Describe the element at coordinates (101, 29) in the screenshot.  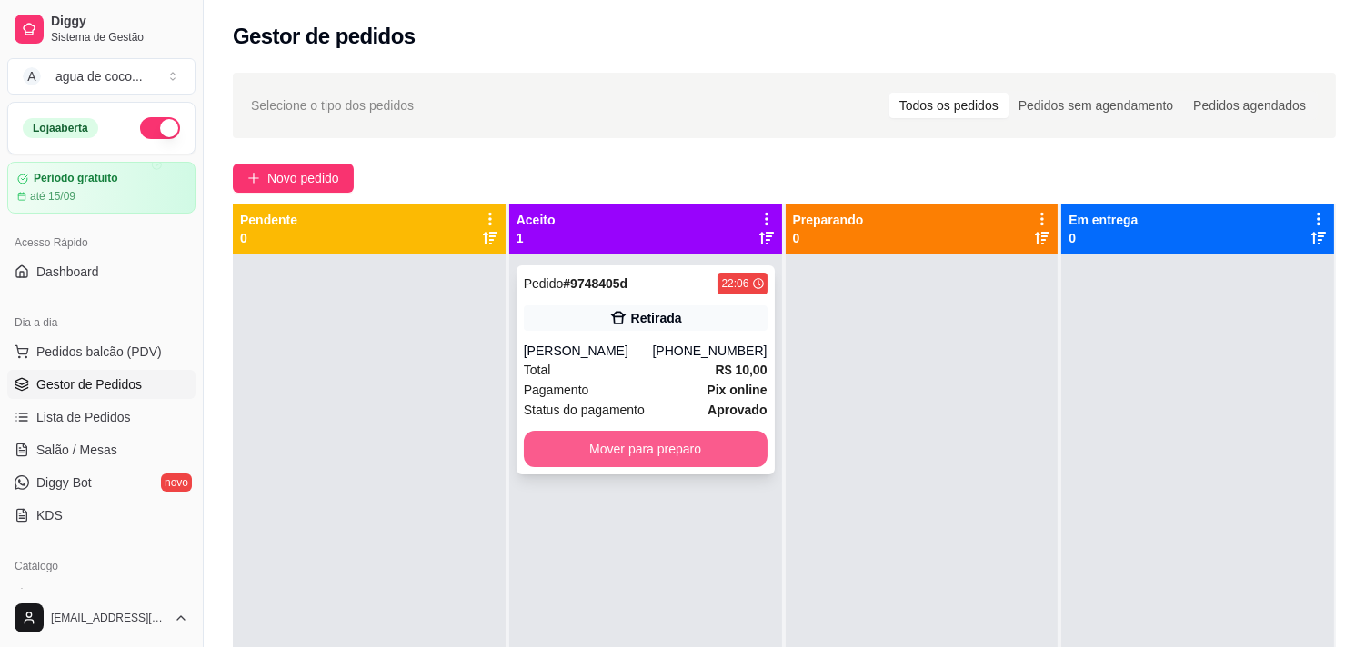
I see `a: DiggySistema de Gestão` at that location.